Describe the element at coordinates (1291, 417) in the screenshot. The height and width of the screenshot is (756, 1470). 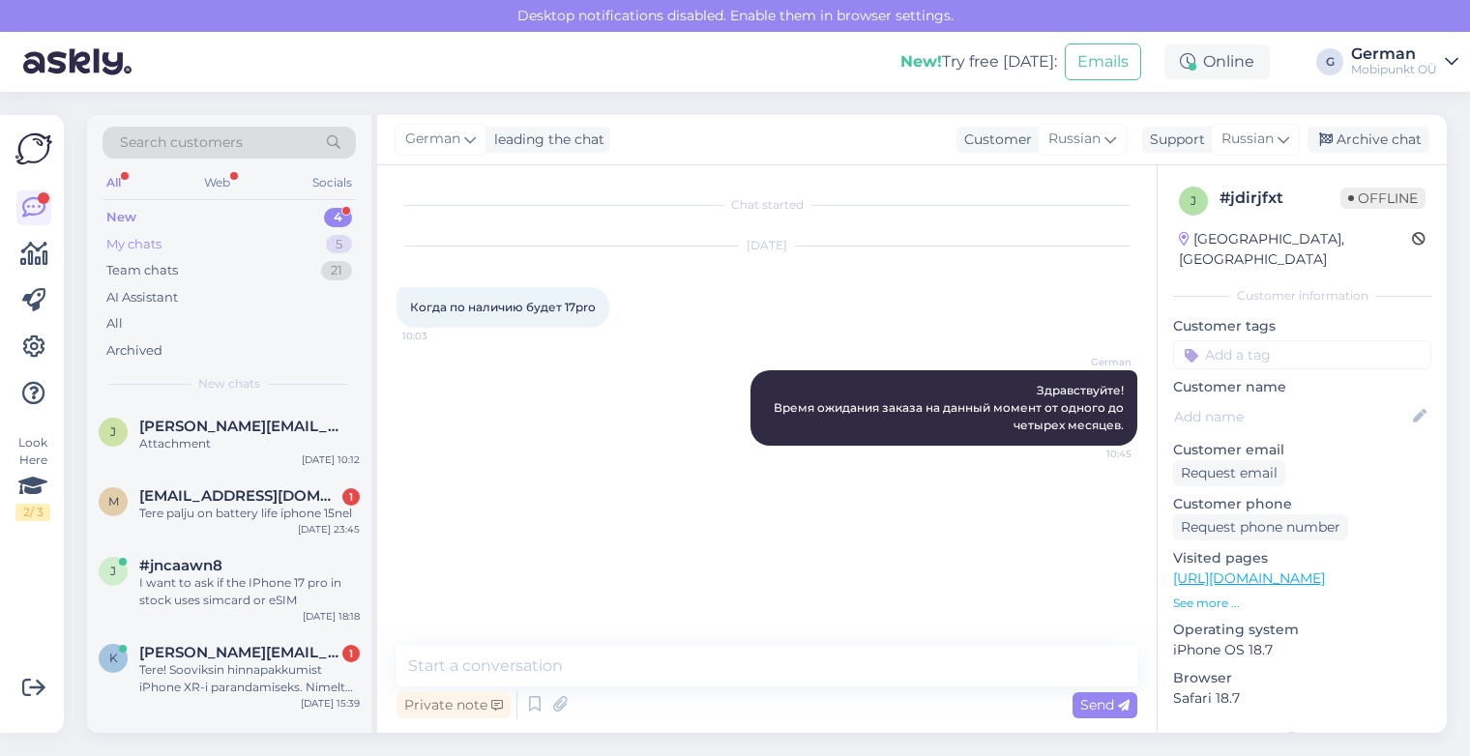
I see `input: Add name` at that location.